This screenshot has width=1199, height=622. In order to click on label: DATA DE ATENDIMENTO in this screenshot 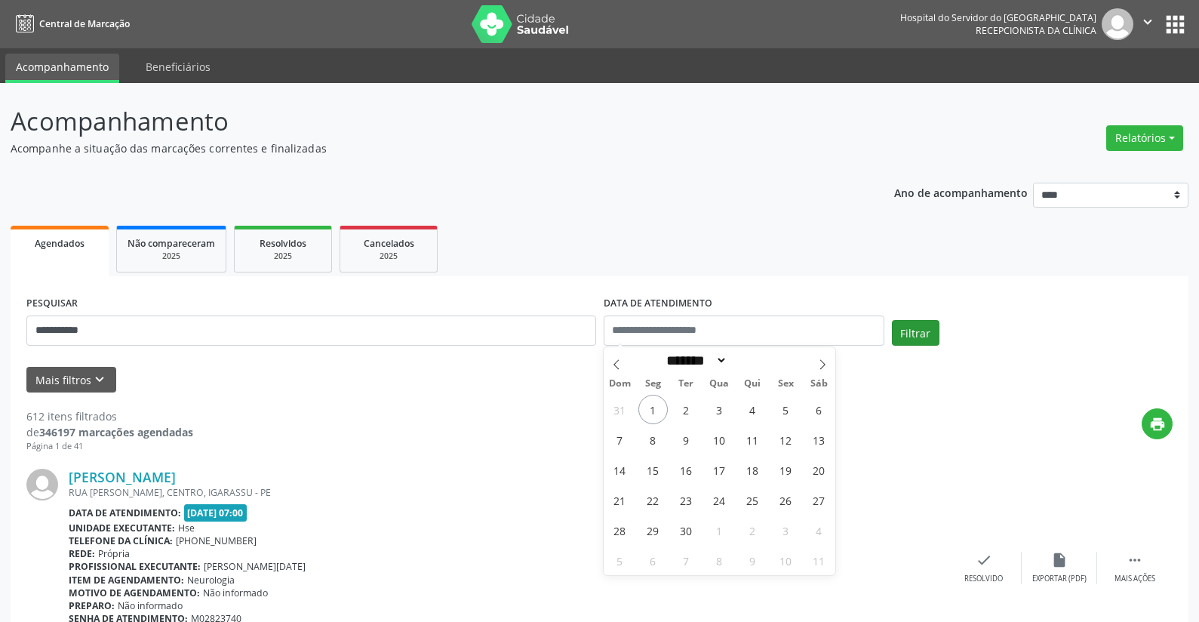, I will do `click(658, 303)`.